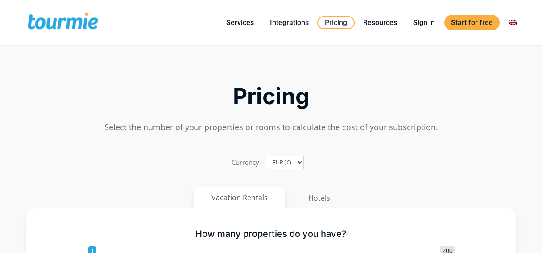 Image resolution: width=542 pixels, height=253 pixels. What do you see at coordinates (380, 22) in the screenshot?
I see `a: Resources` at bounding box center [380, 22].